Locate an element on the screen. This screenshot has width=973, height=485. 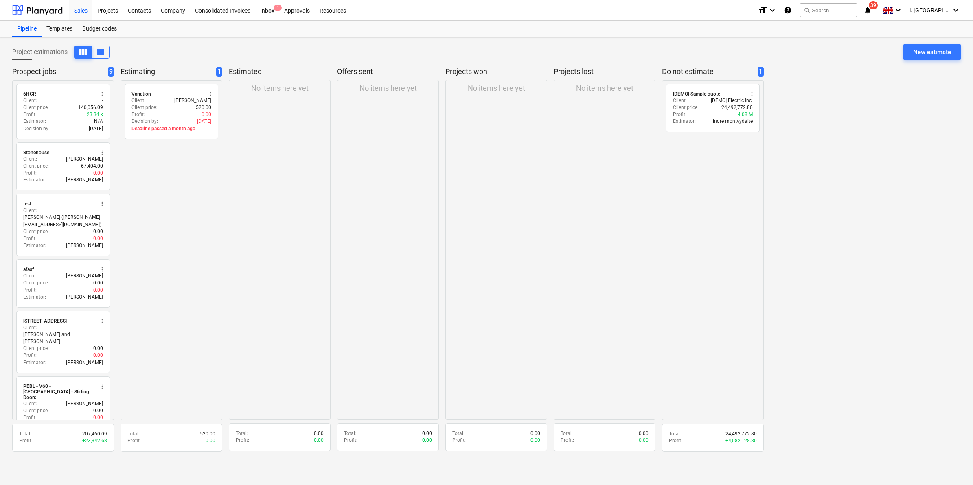
p: Offers sent is located at coordinates (386, 72).